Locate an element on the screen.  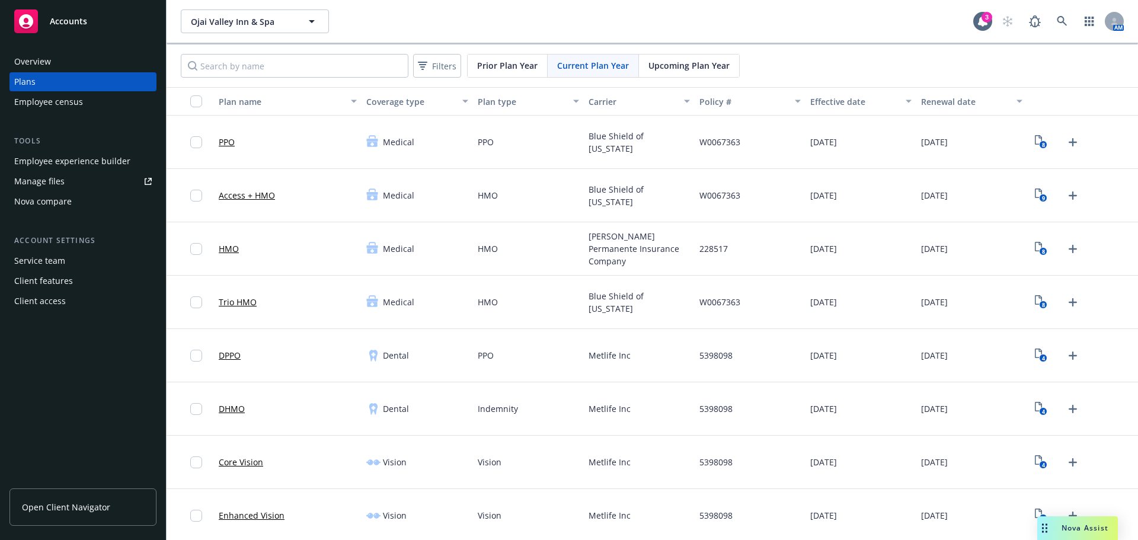
a: Plans is located at coordinates (83, 82).